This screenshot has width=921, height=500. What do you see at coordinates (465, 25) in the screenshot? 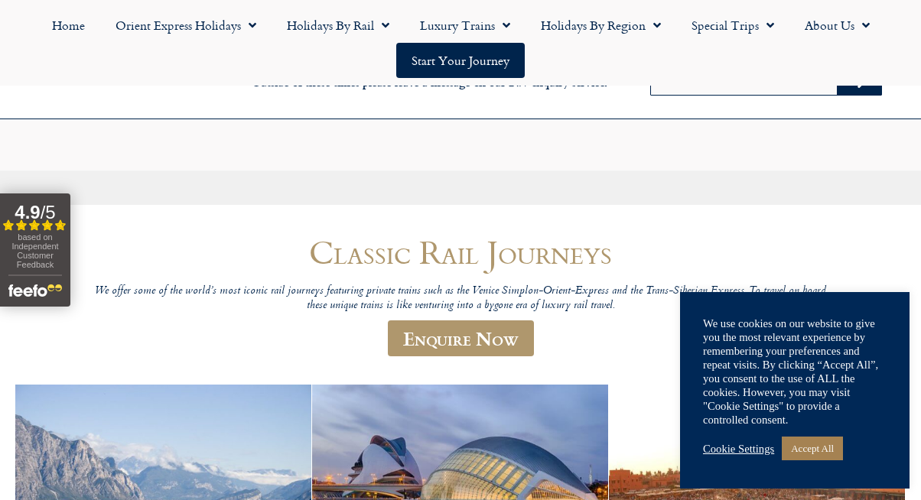
I see `a: Luxury Trains` at bounding box center [465, 25].